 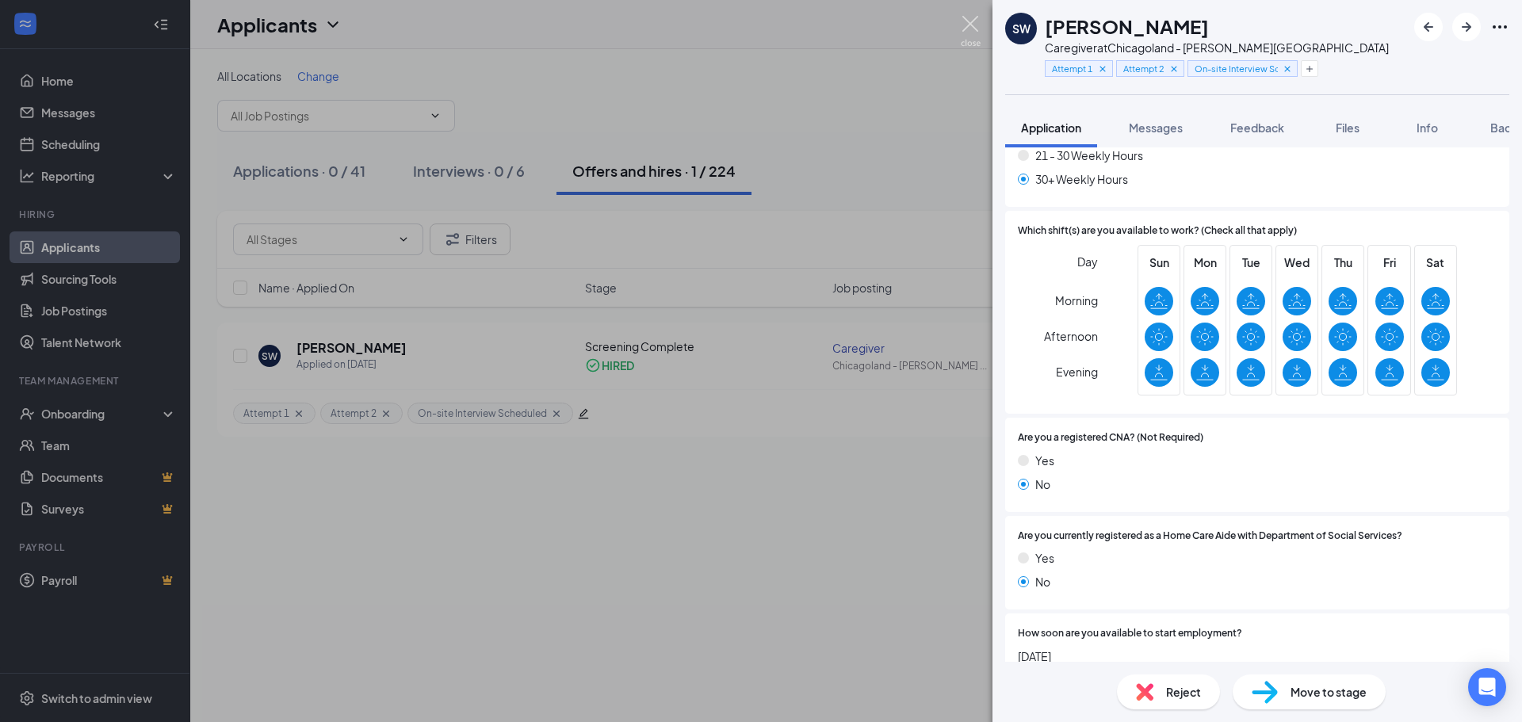 What do you see at coordinates (1467, 27) in the screenshot?
I see `button: ArrowRight` at bounding box center [1467, 27].